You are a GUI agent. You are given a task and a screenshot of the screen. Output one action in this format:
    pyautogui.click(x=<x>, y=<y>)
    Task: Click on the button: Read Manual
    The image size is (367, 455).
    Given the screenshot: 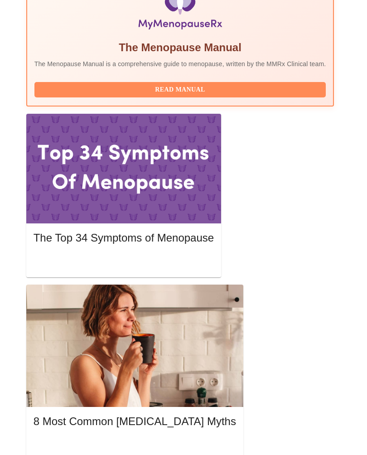 What is the action you would take?
    pyautogui.click(x=181, y=90)
    